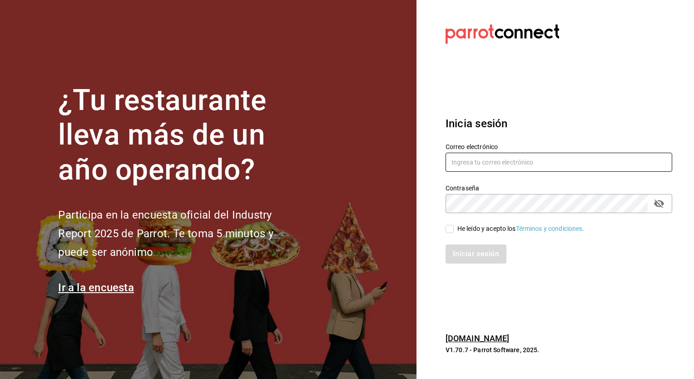  Describe the element at coordinates (521, 228) in the screenshot. I see `div: He leído y acepto los` at that location.